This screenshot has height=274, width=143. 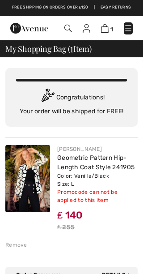 I want to click on a: 1ère Avenue, so click(x=29, y=28).